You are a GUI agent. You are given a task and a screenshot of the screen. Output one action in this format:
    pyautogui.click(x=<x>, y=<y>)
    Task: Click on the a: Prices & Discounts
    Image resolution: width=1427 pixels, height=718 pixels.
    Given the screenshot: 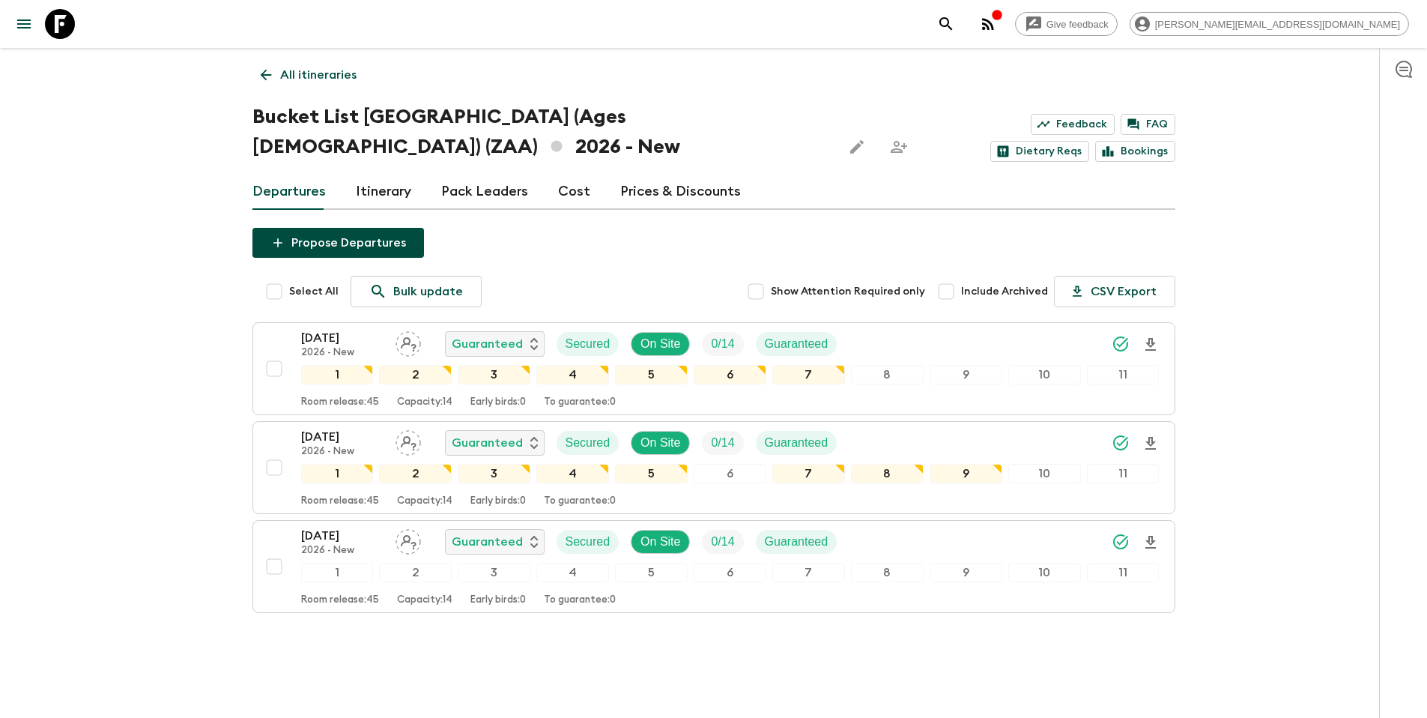 What is the action you would take?
    pyautogui.click(x=680, y=192)
    